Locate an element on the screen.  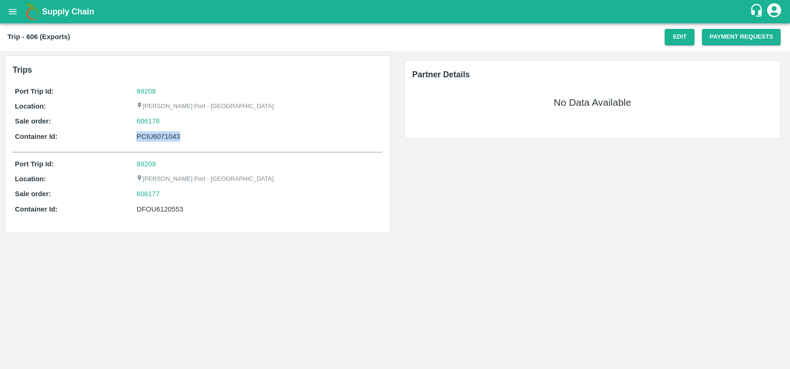
button: Edit is located at coordinates (680, 37).